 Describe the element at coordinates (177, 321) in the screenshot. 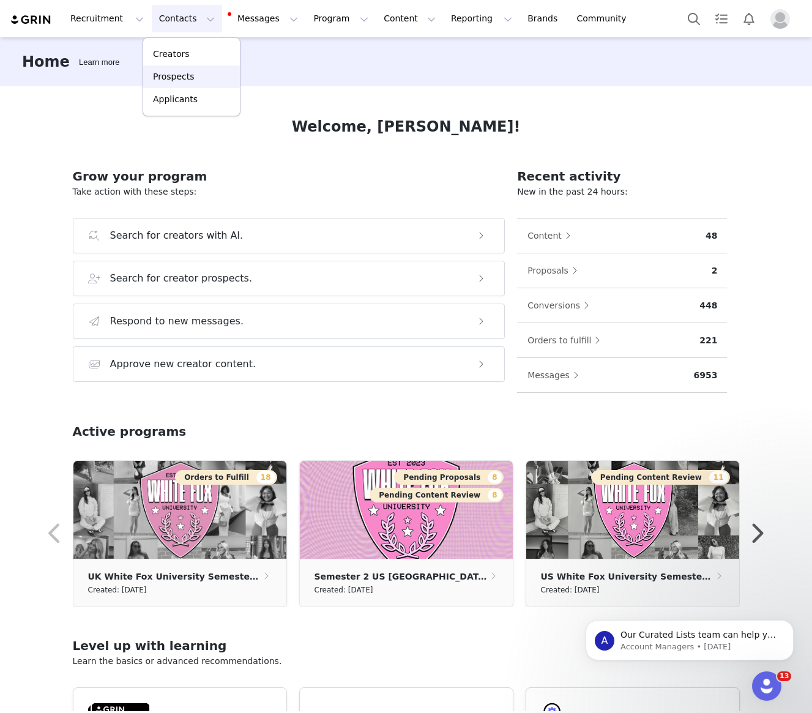

I see `h3: Respond to new messages.` at that location.